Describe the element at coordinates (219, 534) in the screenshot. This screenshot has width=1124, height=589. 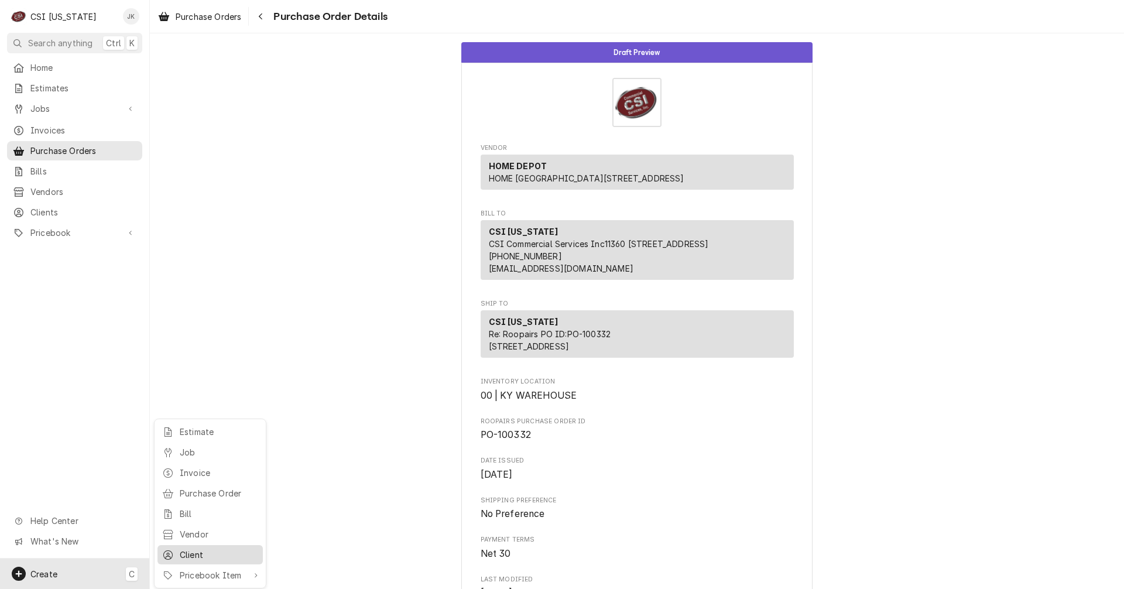
I see `div: Vendor` at that location.